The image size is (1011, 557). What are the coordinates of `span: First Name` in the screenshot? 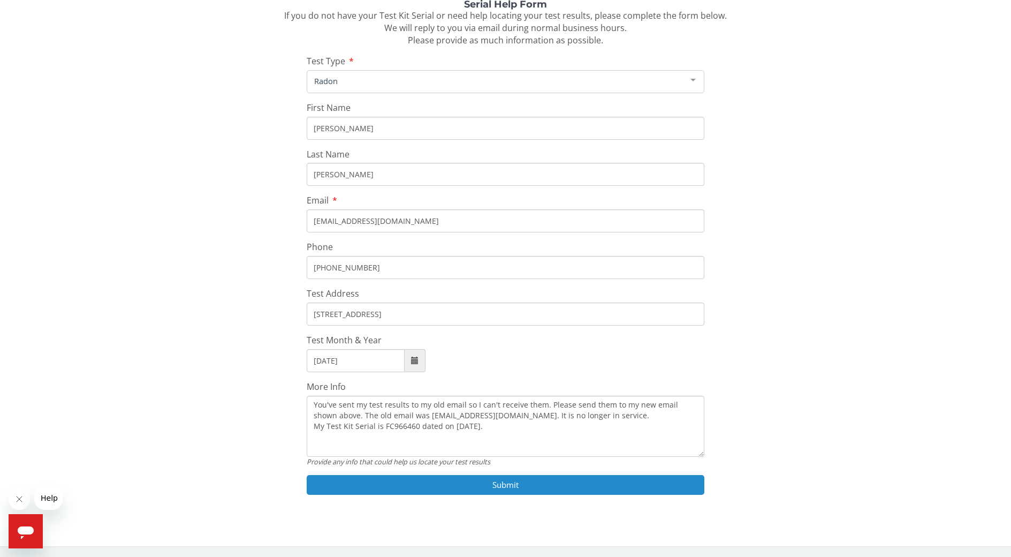 It's located at (329, 108).